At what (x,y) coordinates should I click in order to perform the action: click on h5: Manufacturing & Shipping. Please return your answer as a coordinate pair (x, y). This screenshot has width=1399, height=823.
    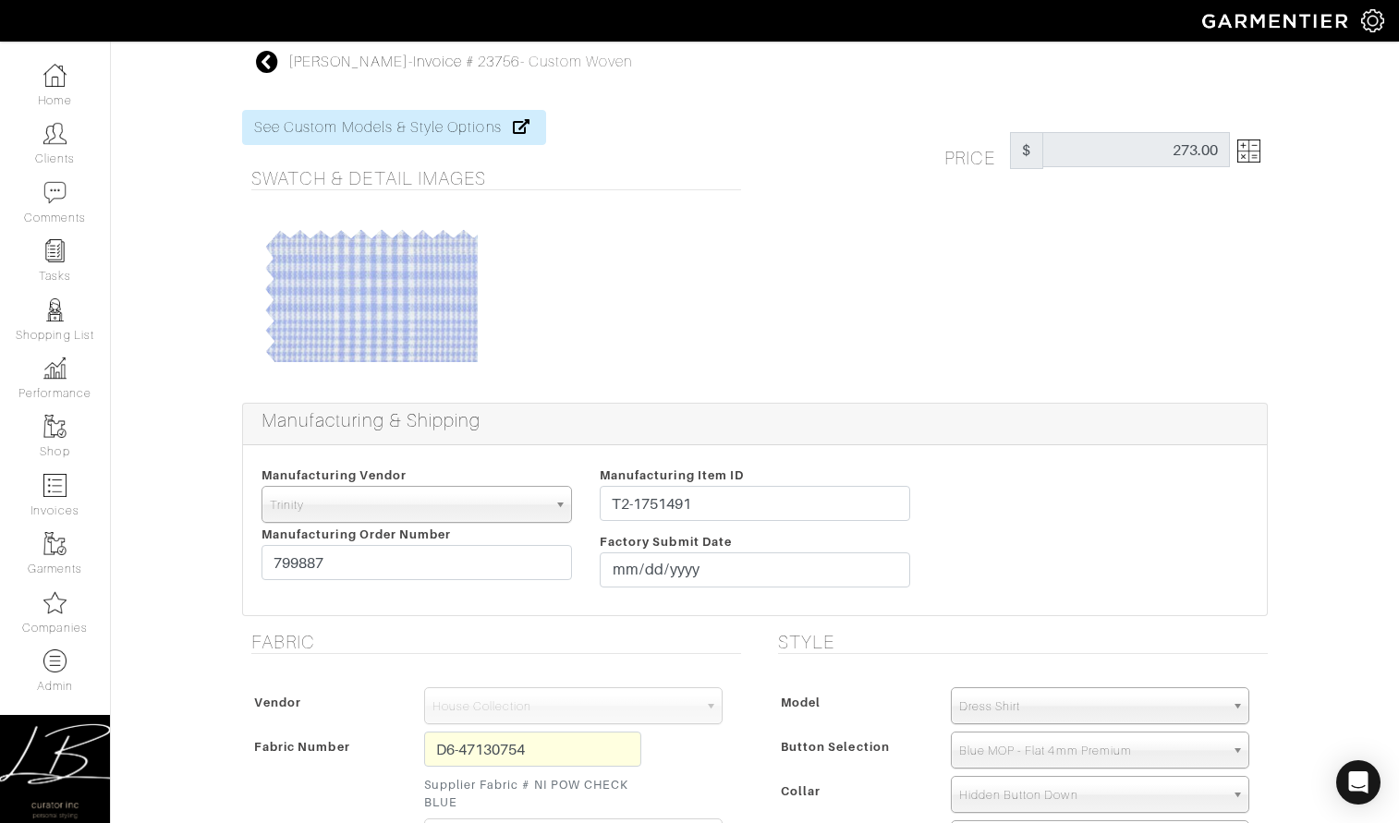
    Looking at the image, I should click on (759, 420).